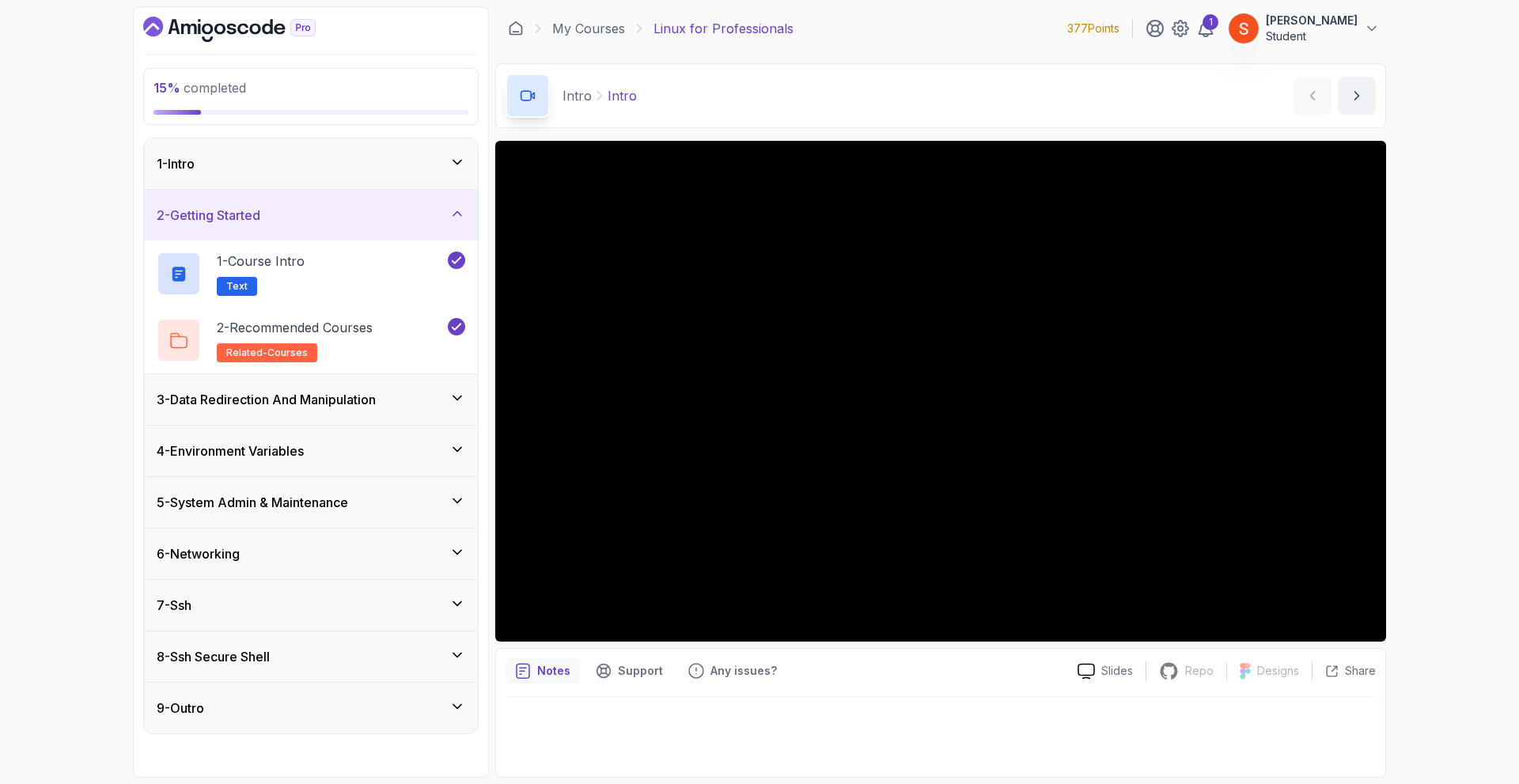 The image size is (1519, 784). What do you see at coordinates (230, 451) in the screenshot?
I see `h3: 4 - Environment Variables` at bounding box center [230, 451].